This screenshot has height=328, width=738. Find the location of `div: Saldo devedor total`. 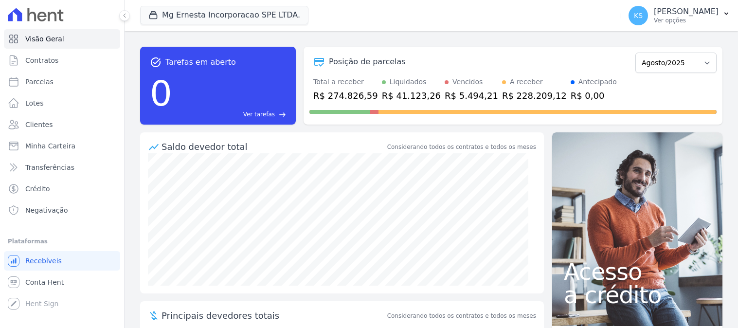

div: Saldo devedor total is located at coordinates (274, 147).